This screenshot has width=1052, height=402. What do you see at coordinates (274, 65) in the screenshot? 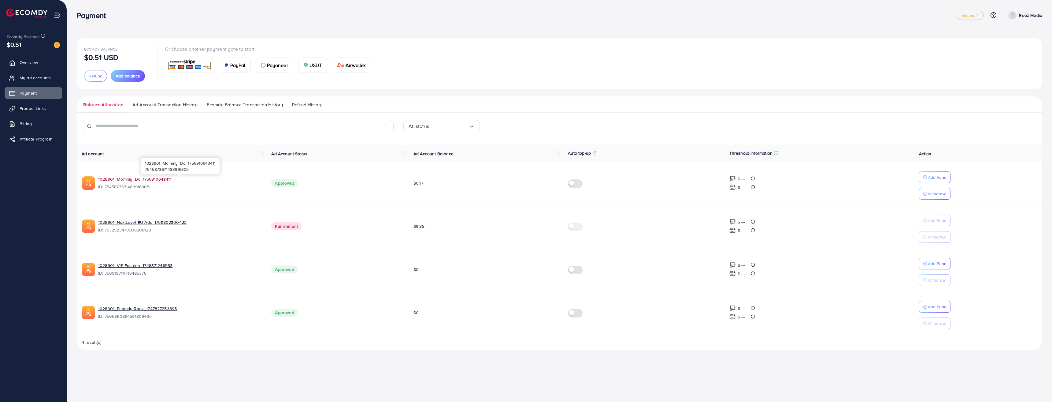
I see `a: cardPayoneer` at bounding box center [274, 65].